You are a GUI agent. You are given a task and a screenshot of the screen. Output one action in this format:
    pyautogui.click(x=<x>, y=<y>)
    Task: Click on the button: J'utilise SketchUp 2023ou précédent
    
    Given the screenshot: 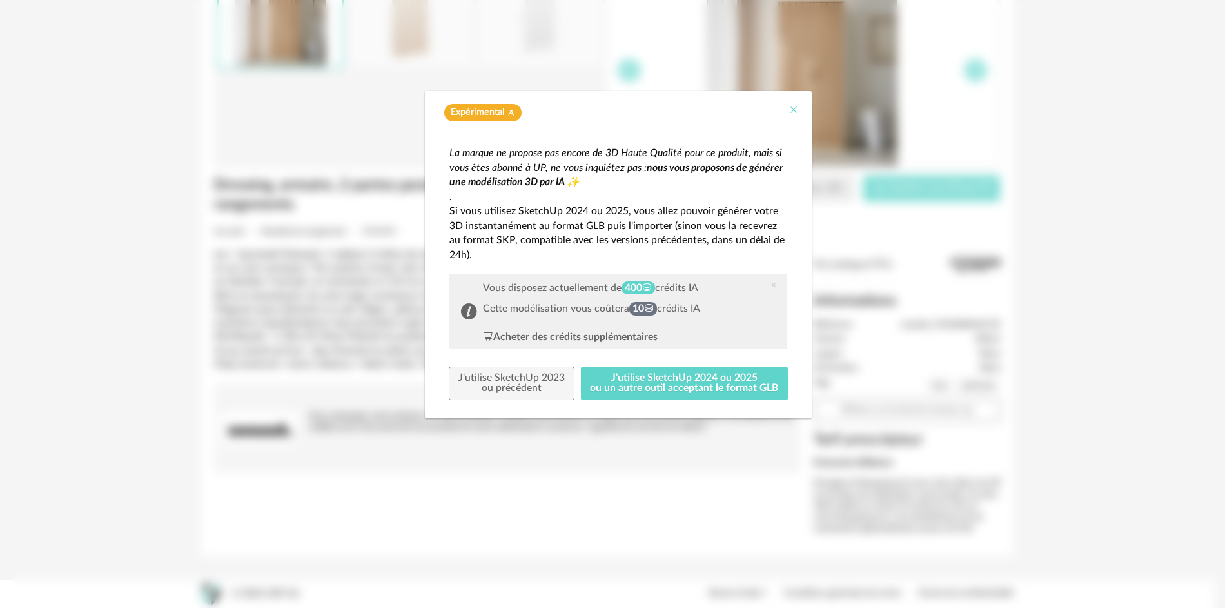 What is the action you would take?
    pyautogui.click(x=511, y=383)
    